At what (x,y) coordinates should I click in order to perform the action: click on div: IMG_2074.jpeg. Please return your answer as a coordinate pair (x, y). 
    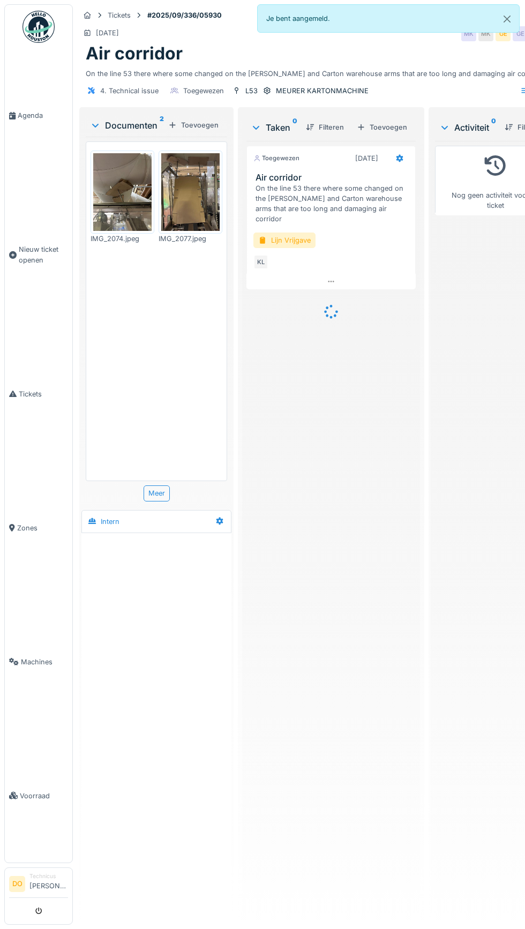
    Looking at the image, I should click on (122, 238).